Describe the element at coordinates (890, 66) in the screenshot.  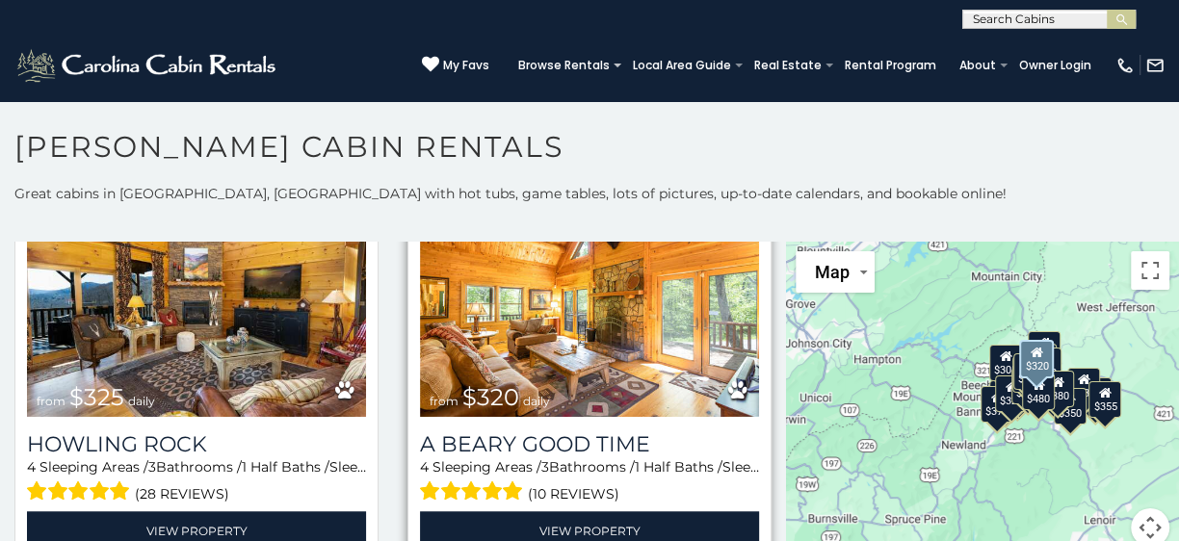
I see `a: Rental Program` at that location.